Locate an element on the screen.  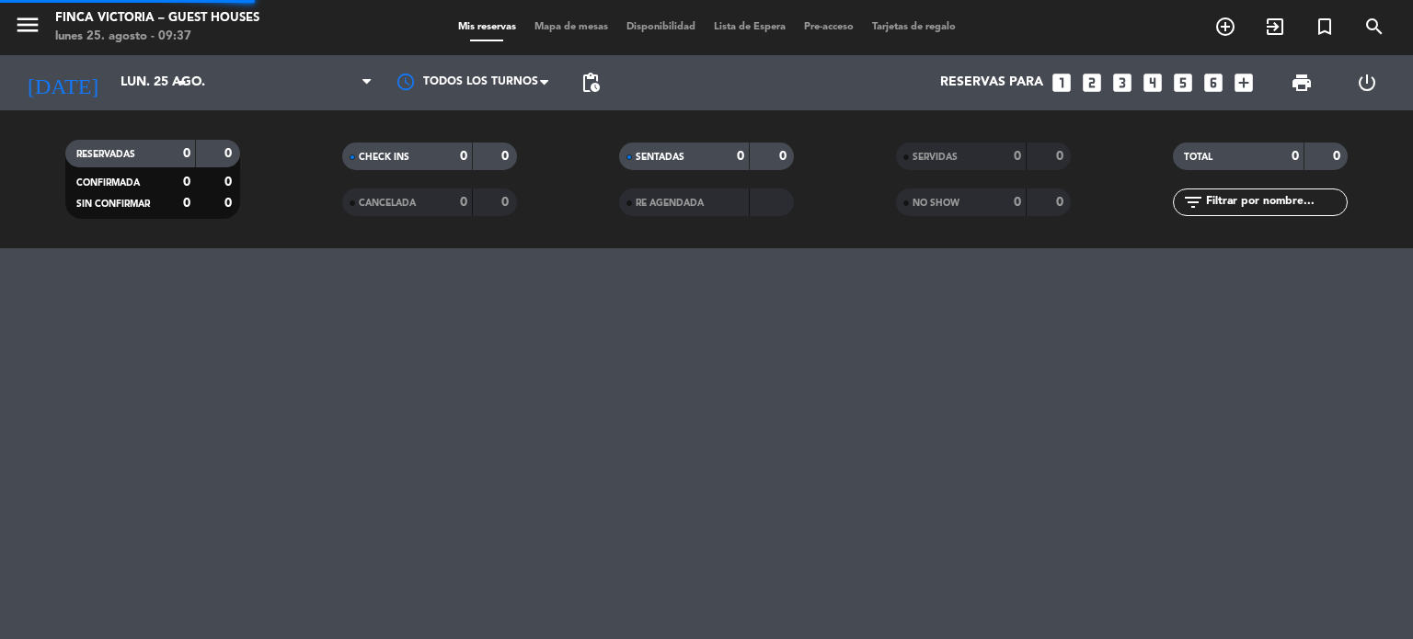
span: print is located at coordinates (1302, 83).